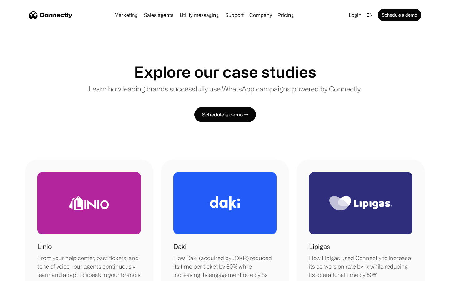  Describe the element at coordinates (44, 247) in the screenshot. I see `h1: Linio` at that location.